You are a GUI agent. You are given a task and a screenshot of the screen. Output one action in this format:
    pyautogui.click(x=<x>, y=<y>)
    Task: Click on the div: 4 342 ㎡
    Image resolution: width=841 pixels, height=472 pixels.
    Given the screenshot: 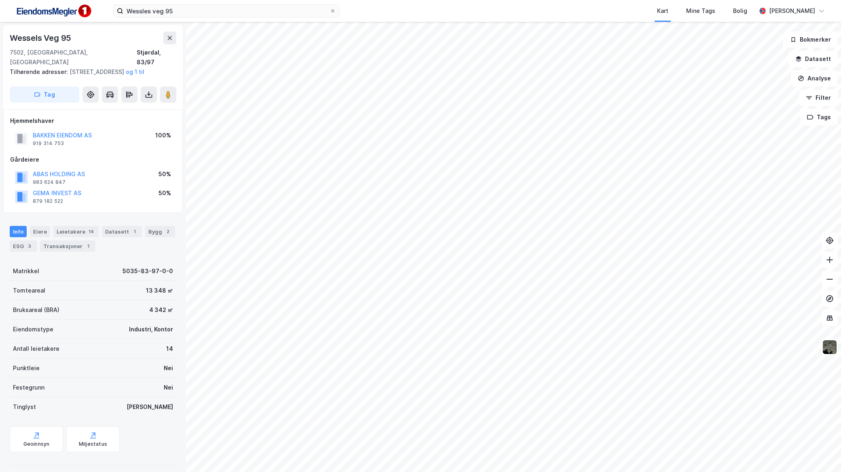 What is the action you would take?
    pyautogui.click(x=161, y=310)
    